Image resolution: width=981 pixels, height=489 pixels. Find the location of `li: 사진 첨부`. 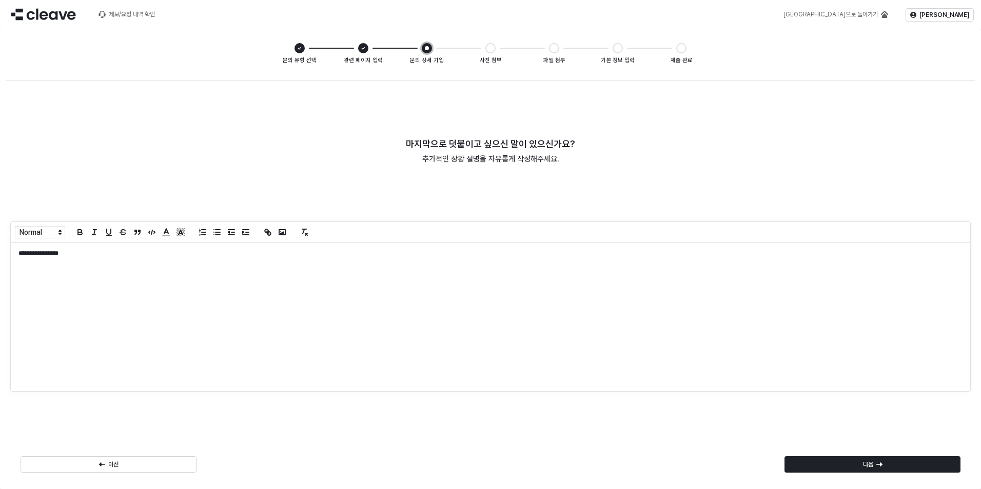

li: 사진 첨부 is located at coordinates (468, 53).